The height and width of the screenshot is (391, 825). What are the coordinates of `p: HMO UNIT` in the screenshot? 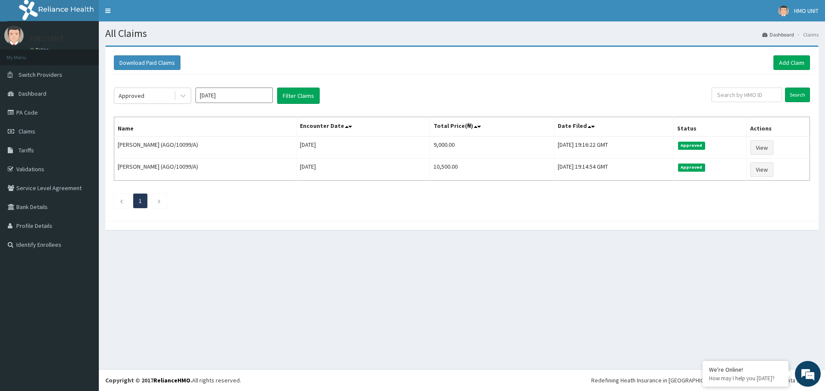 It's located at (47, 39).